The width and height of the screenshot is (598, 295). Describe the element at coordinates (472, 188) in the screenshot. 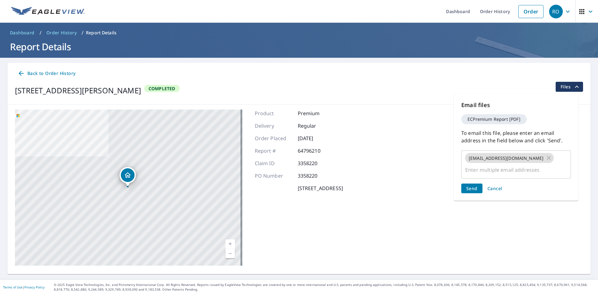

I see `button: Send` at that location.